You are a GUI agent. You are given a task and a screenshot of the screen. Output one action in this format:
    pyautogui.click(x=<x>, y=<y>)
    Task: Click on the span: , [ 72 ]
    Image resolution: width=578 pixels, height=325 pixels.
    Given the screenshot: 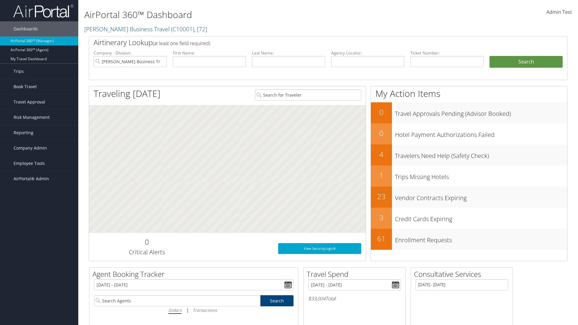 What is the action you would take?
    pyautogui.click(x=201, y=29)
    